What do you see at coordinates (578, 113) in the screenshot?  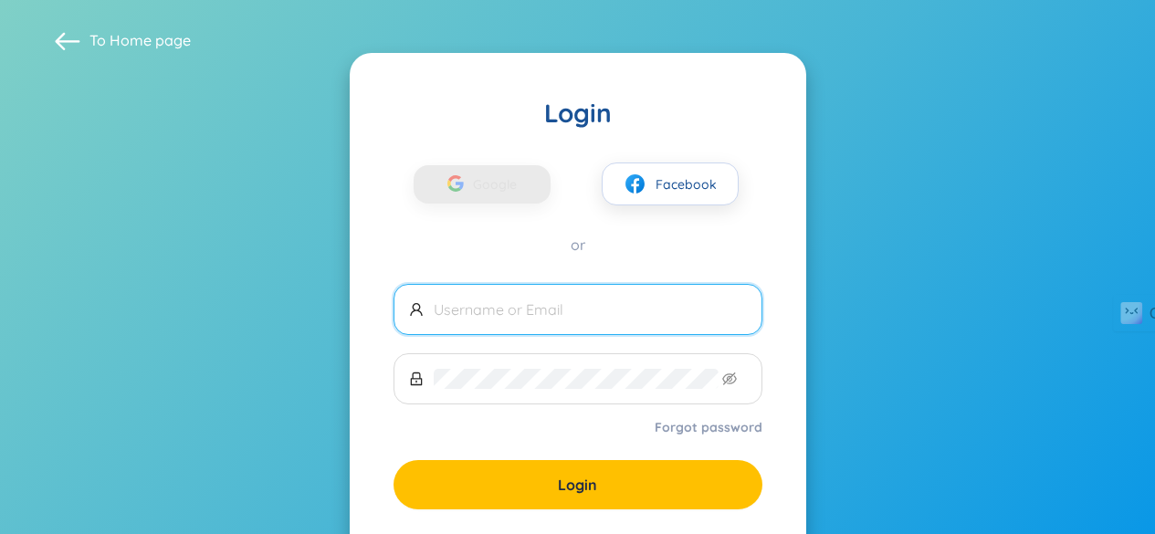 I see `div: Login` at bounding box center [578, 113].